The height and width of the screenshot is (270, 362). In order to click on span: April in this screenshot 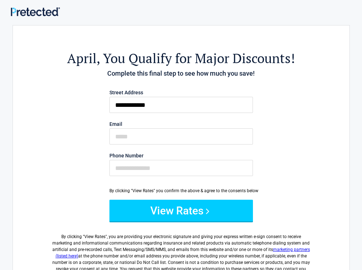, I will do `click(82, 58)`.